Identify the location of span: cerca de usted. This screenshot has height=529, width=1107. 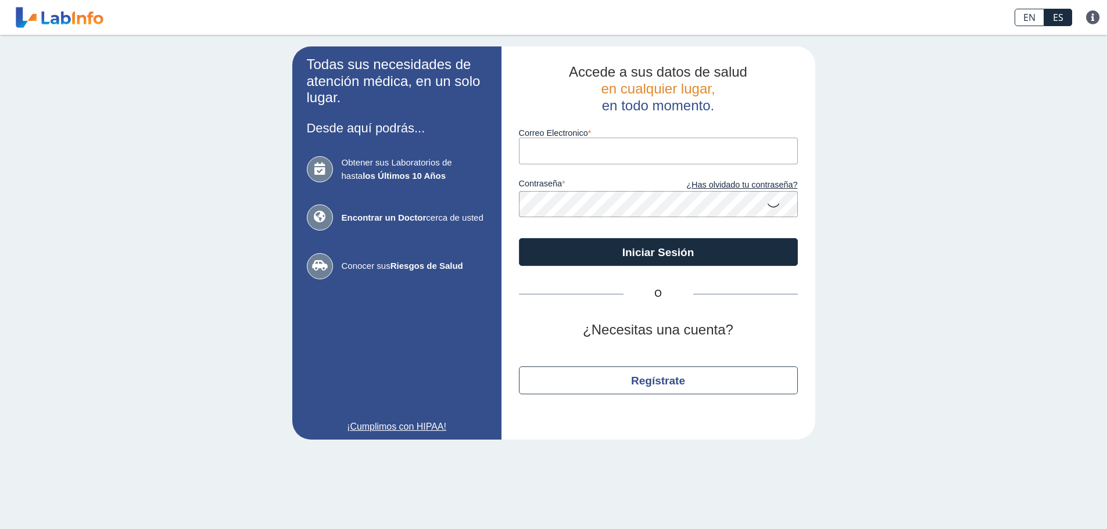
(414, 218).